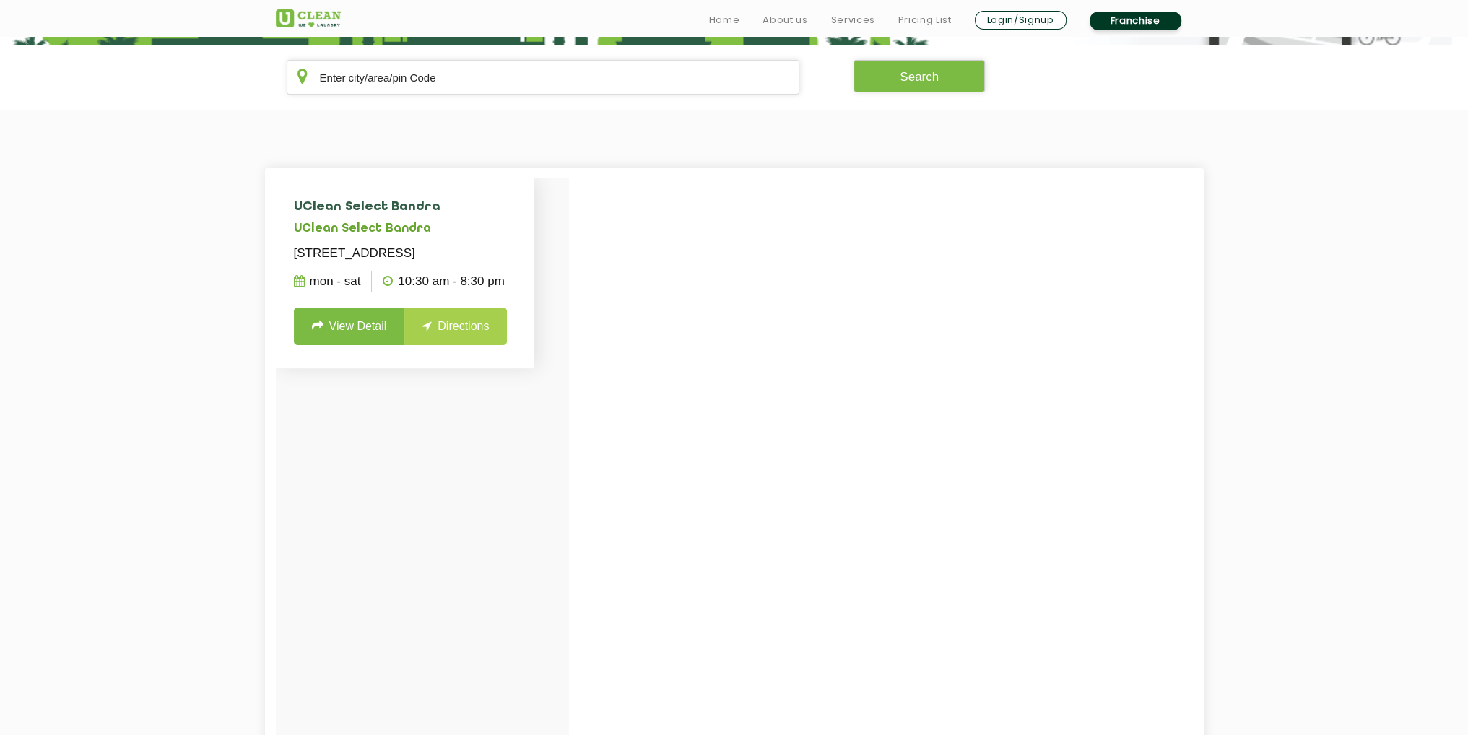 This screenshot has height=735, width=1468. I want to click on a: Services, so click(852, 20).